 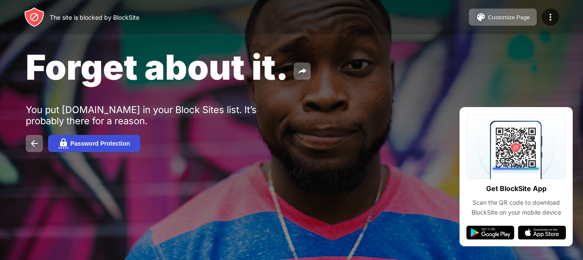 I want to click on img: share.svg, so click(x=302, y=71).